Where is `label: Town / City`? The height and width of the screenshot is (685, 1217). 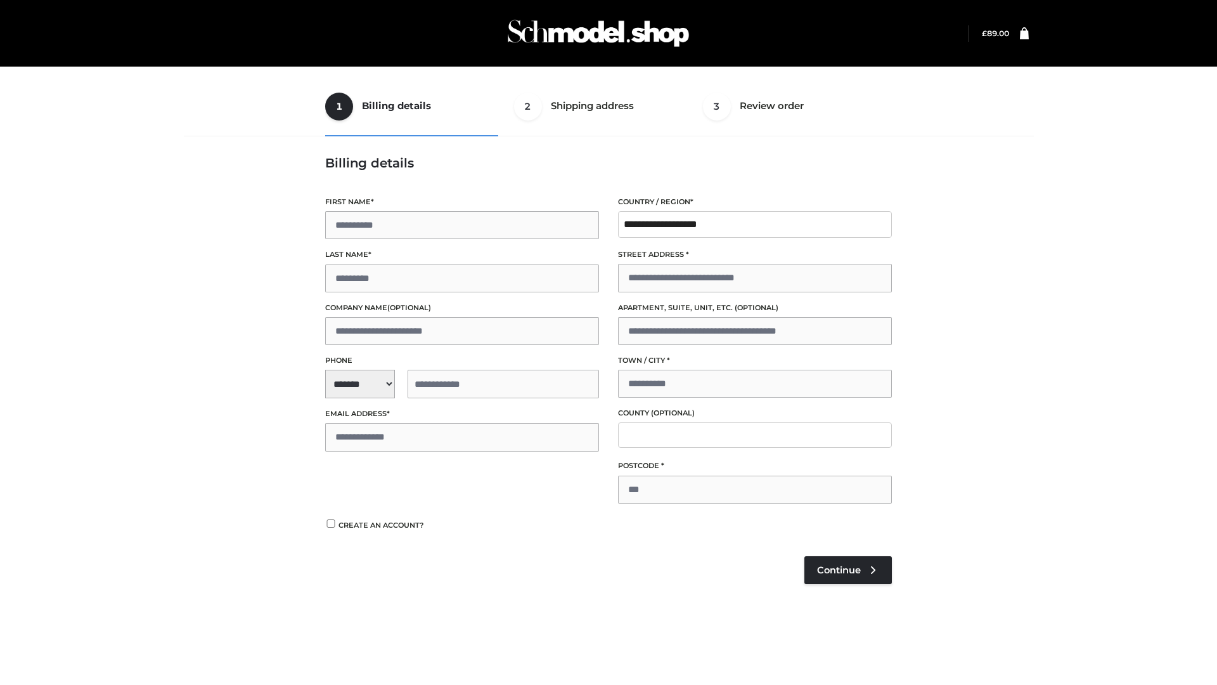 label: Town / City is located at coordinates (755, 360).